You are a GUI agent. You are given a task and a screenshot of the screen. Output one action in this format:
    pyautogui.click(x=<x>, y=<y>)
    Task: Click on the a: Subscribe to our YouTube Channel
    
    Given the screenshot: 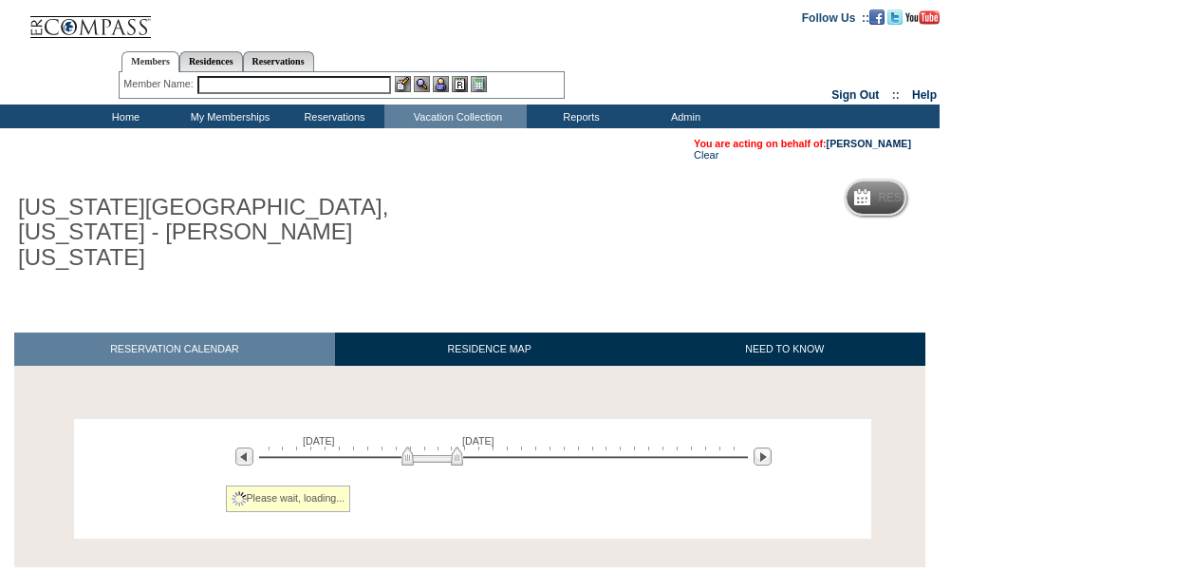 What is the action you would take?
    pyautogui.click(x=923, y=16)
    